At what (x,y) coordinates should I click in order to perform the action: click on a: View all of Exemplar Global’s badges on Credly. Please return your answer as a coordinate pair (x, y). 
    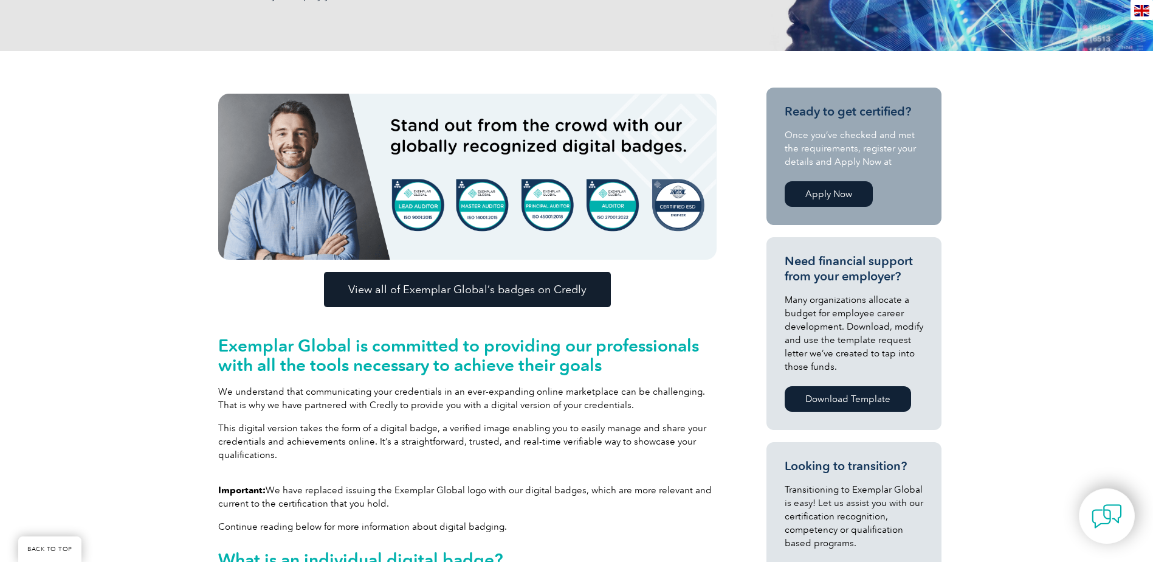
    Looking at the image, I should click on (467, 289).